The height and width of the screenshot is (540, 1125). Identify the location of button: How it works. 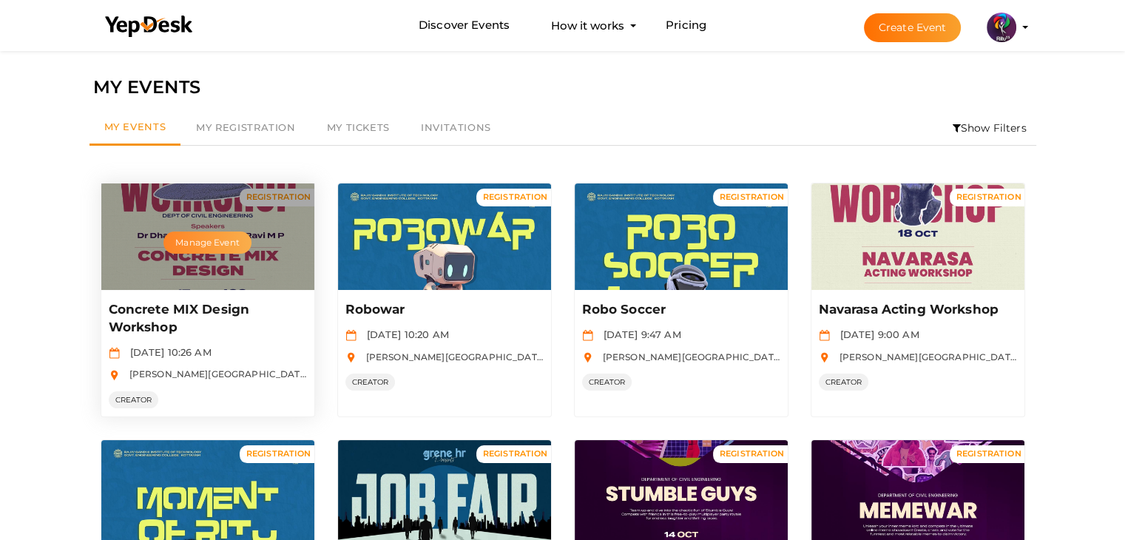
(587, 25).